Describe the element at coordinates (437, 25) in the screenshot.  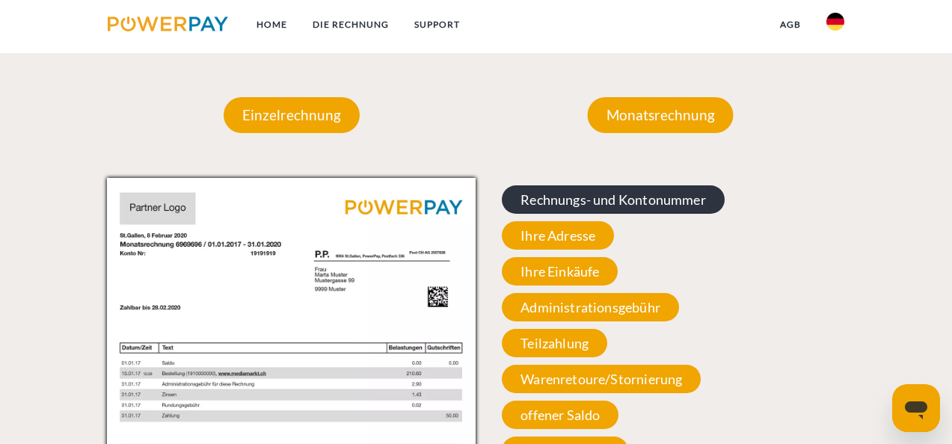
I see `a: SUPPORT` at that location.